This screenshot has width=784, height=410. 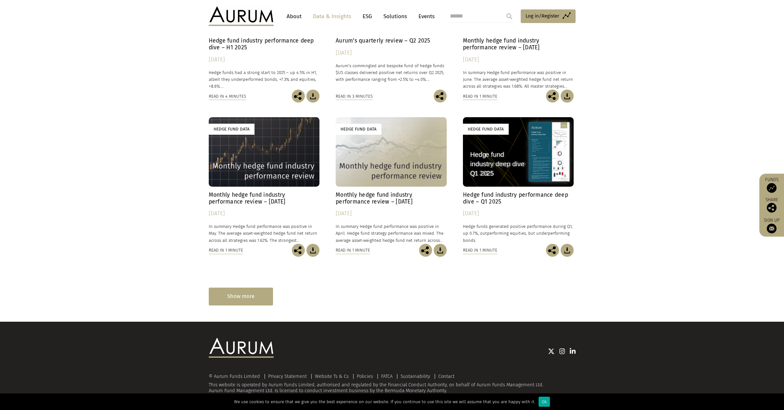 What do you see at coordinates (509, 16) in the screenshot?
I see `input: Submit` at bounding box center [509, 16].